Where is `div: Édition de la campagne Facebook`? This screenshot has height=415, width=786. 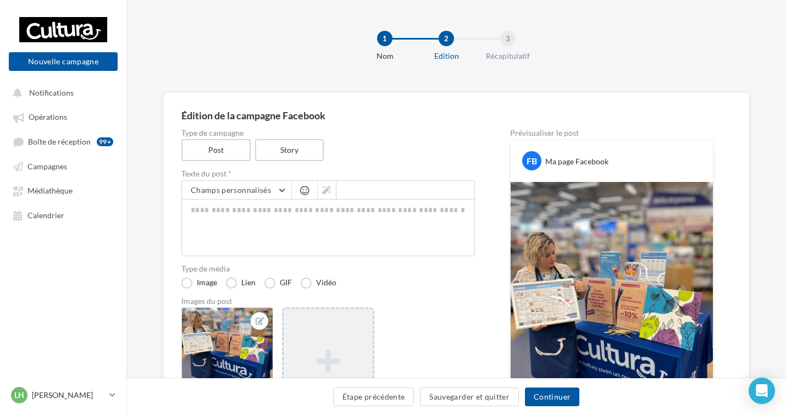 div: Édition de la campagne Facebook is located at coordinates (456, 115).